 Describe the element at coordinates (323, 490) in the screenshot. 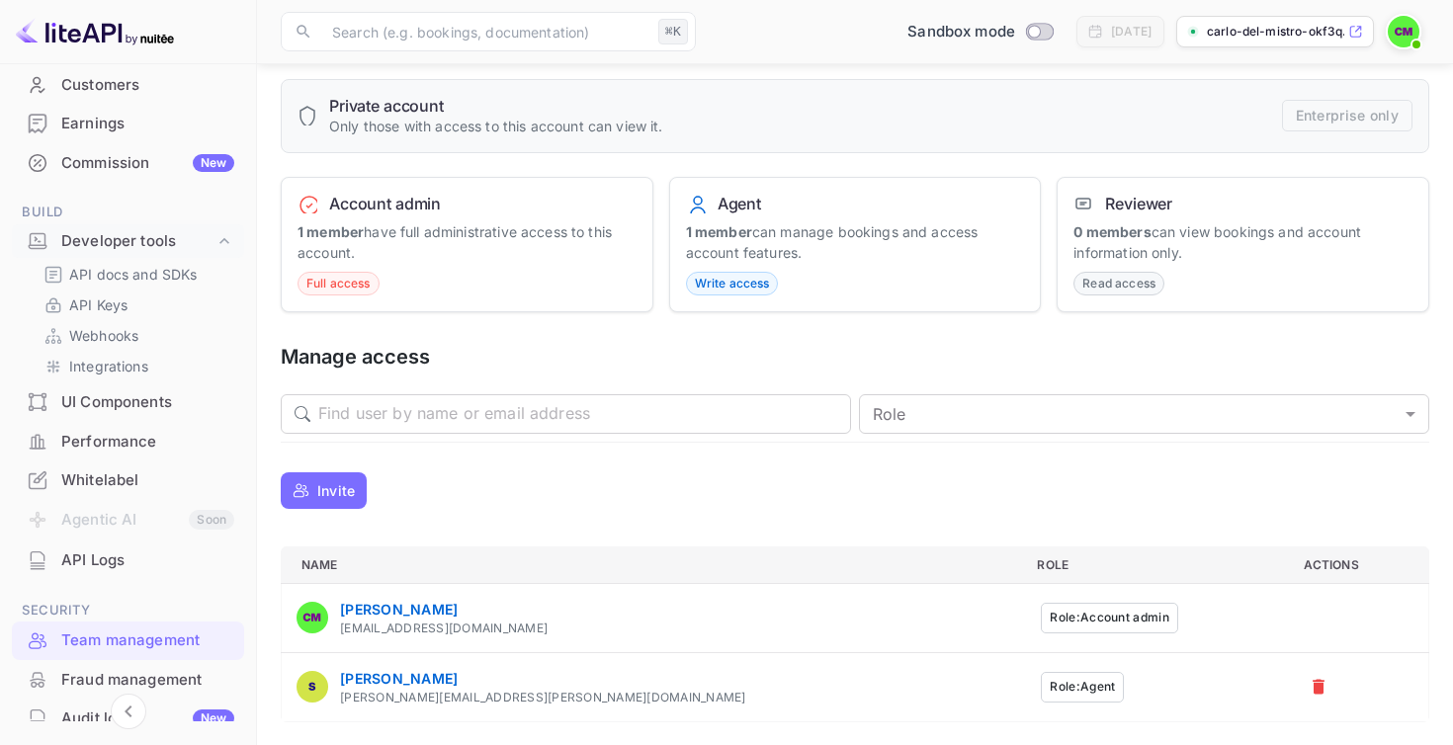

I see `button: Invite` at that location.